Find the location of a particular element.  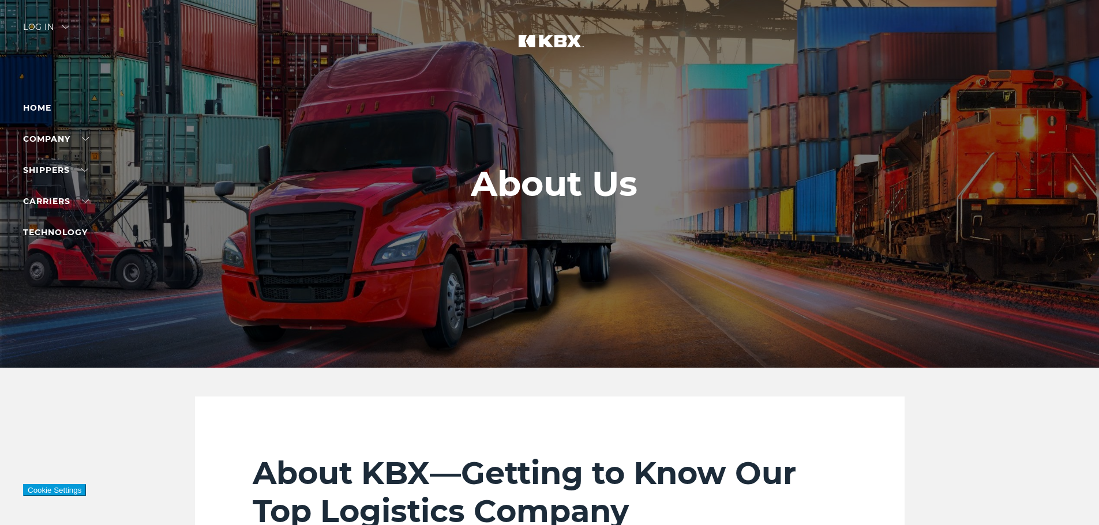

img: arrow is located at coordinates (66, 27).